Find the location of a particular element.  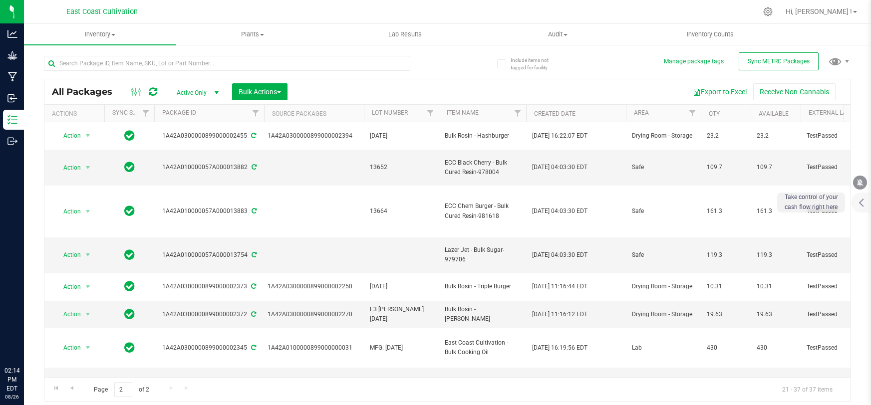

div: 1A42A010000057A000013754 is located at coordinates (209, 255).